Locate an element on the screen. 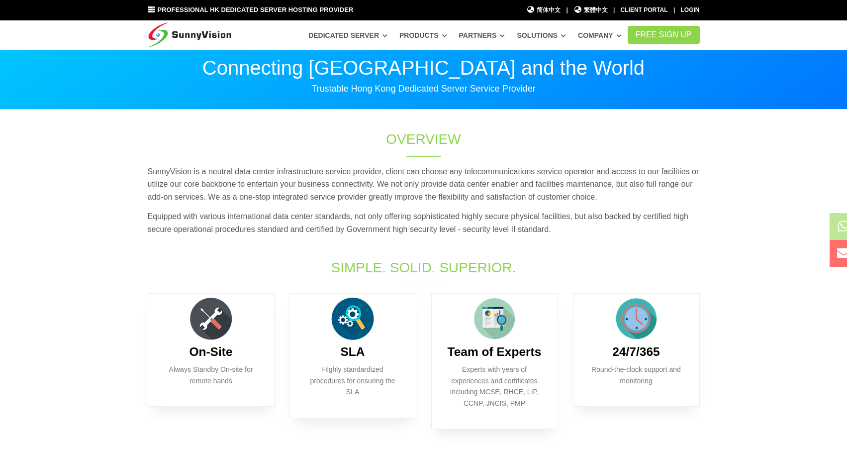 This screenshot has width=847, height=453. span: Professional HK Dedicated Server Hosting Provider is located at coordinates (255, 9).